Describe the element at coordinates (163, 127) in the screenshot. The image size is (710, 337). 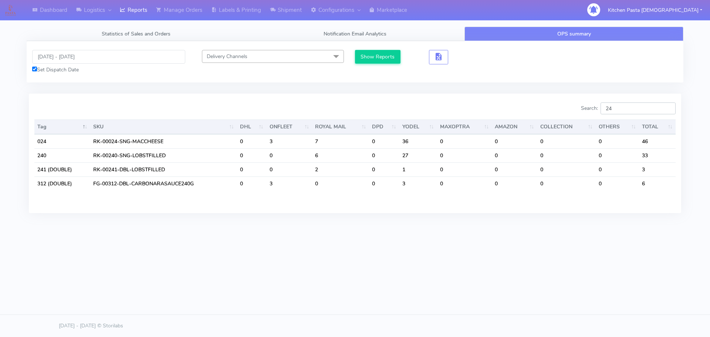
I see `th: SKU: activate to sort column ascending` at that location.